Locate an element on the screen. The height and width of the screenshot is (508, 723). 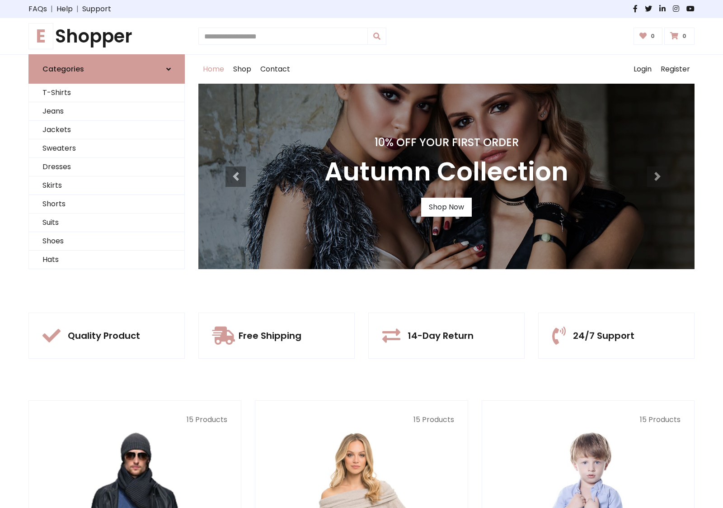
a: Categories is located at coordinates (107, 69).